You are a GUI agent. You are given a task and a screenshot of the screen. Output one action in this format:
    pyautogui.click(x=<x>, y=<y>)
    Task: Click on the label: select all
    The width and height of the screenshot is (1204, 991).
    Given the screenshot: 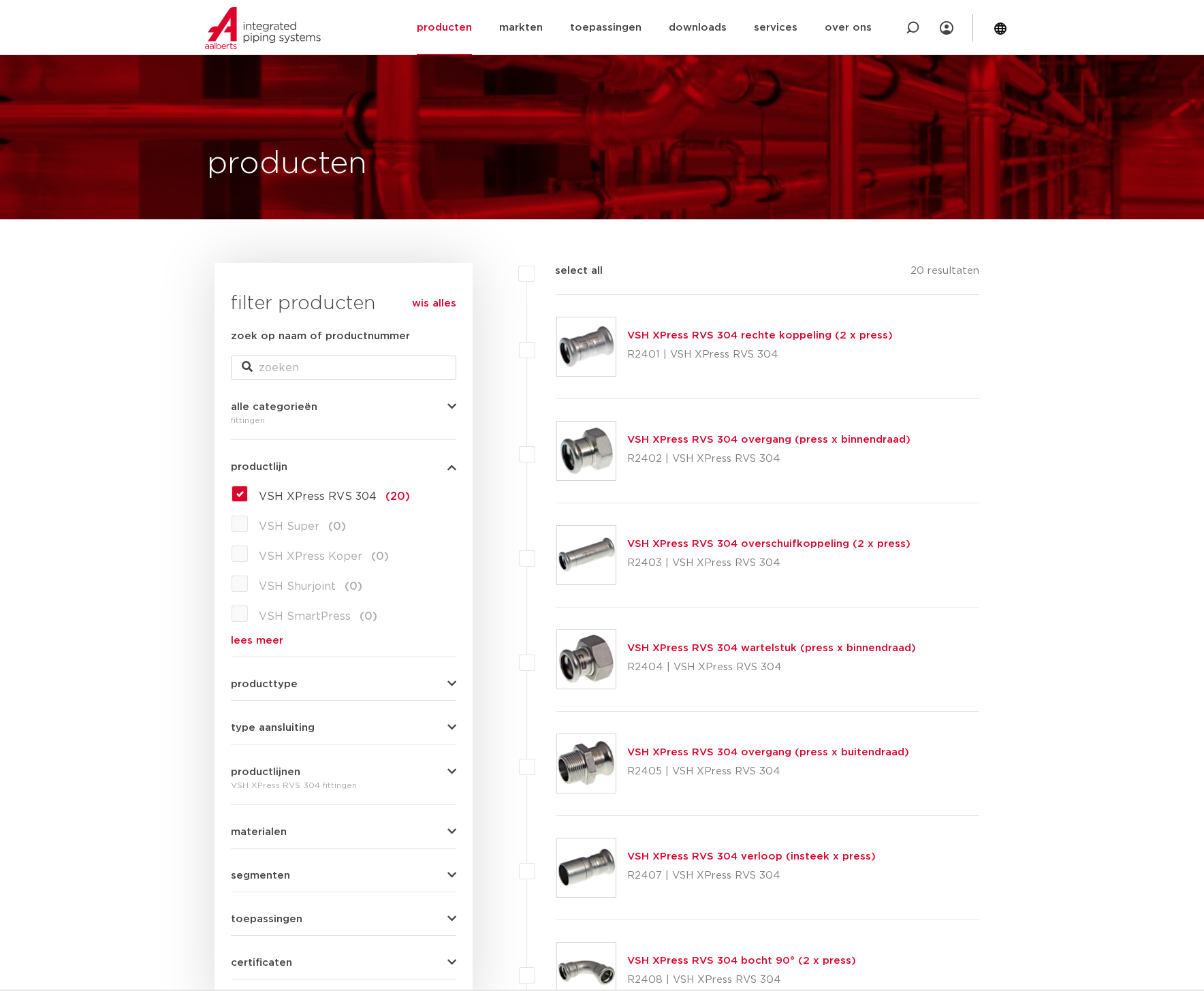 What is the action you would take?
    pyautogui.click(x=569, y=271)
    